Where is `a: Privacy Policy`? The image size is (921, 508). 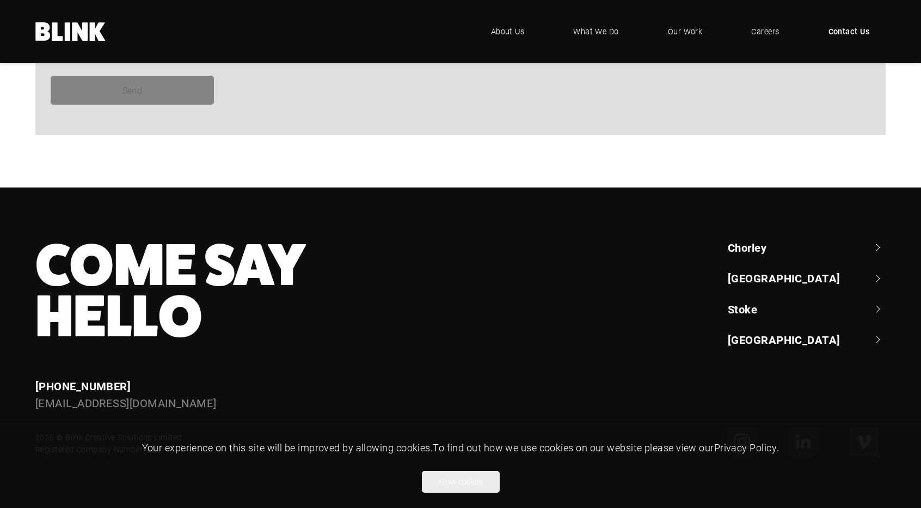 a: Privacy Policy is located at coordinates (746, 447).